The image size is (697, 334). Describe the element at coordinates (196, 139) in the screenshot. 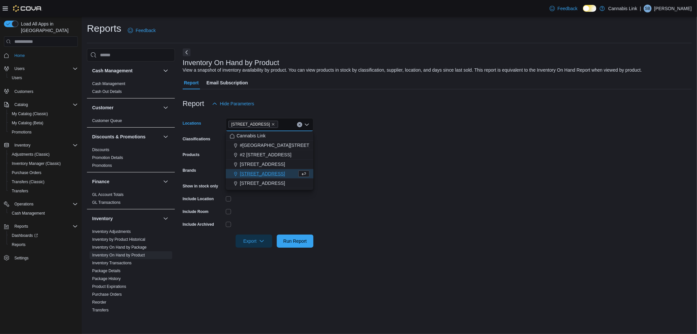

I see `label: Classifications` at that location.